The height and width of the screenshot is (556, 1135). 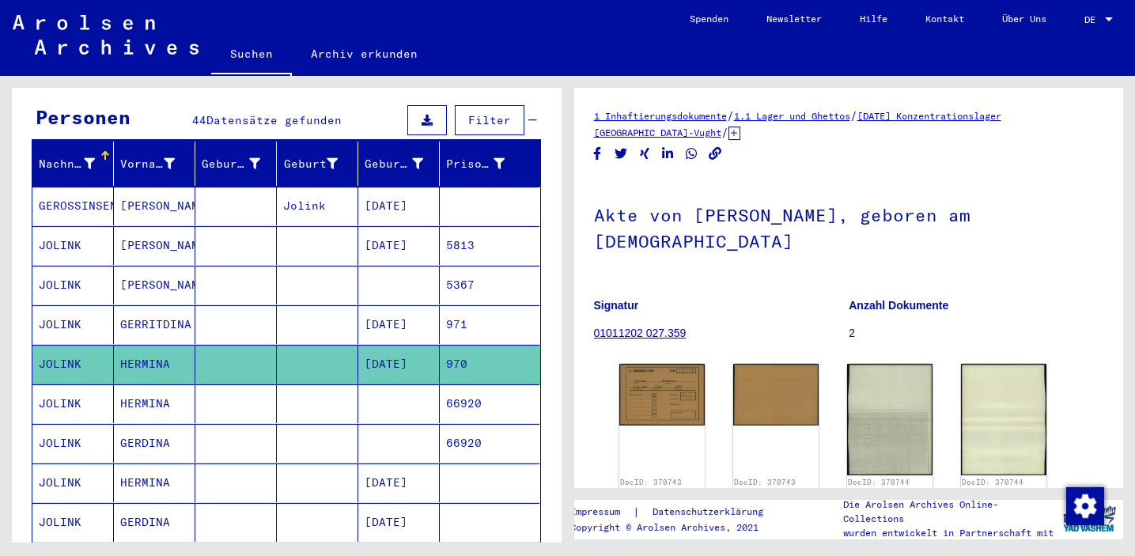 I want to click on span: Datensätze gefunden, so click(x=274, y=120).